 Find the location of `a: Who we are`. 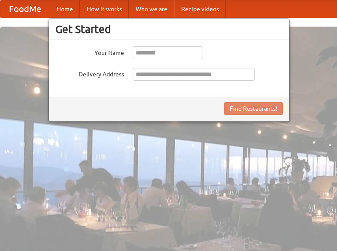

a: Who we are is located at coordinates (151, 9).